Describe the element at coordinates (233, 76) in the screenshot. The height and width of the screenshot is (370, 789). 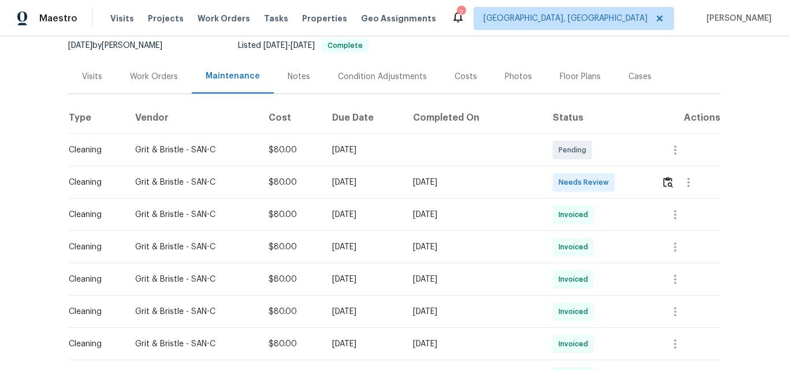
I see `div: Maintenance` at that location.